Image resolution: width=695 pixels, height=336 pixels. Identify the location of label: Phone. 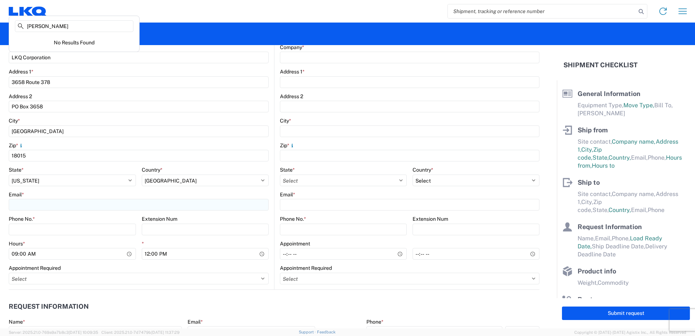
(375, 321).